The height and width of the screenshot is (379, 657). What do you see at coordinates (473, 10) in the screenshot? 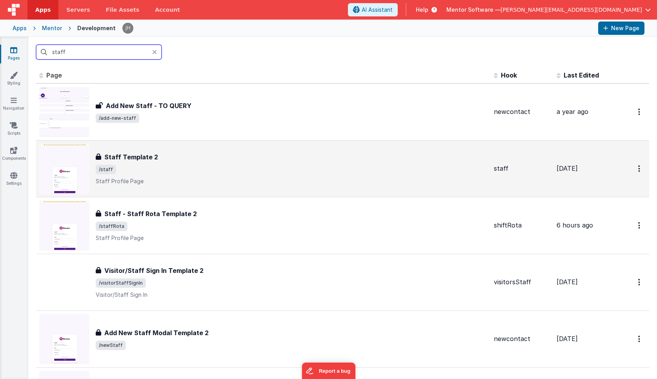
I see `span: Mentor Software —` at bounding box center [473, 10].